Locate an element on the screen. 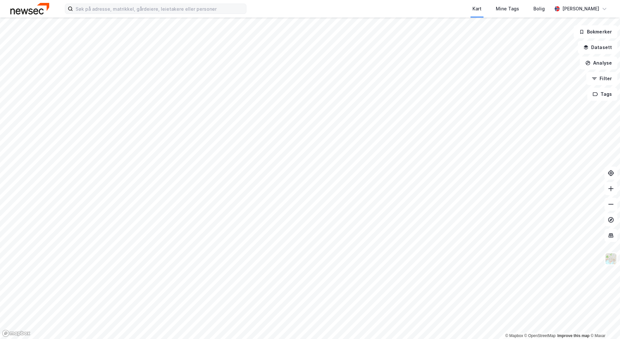 The image size is (620, 339). img: newsec-logo.f6e21ccffca1b3a03d2d.png is located at coordinates (30, 8).